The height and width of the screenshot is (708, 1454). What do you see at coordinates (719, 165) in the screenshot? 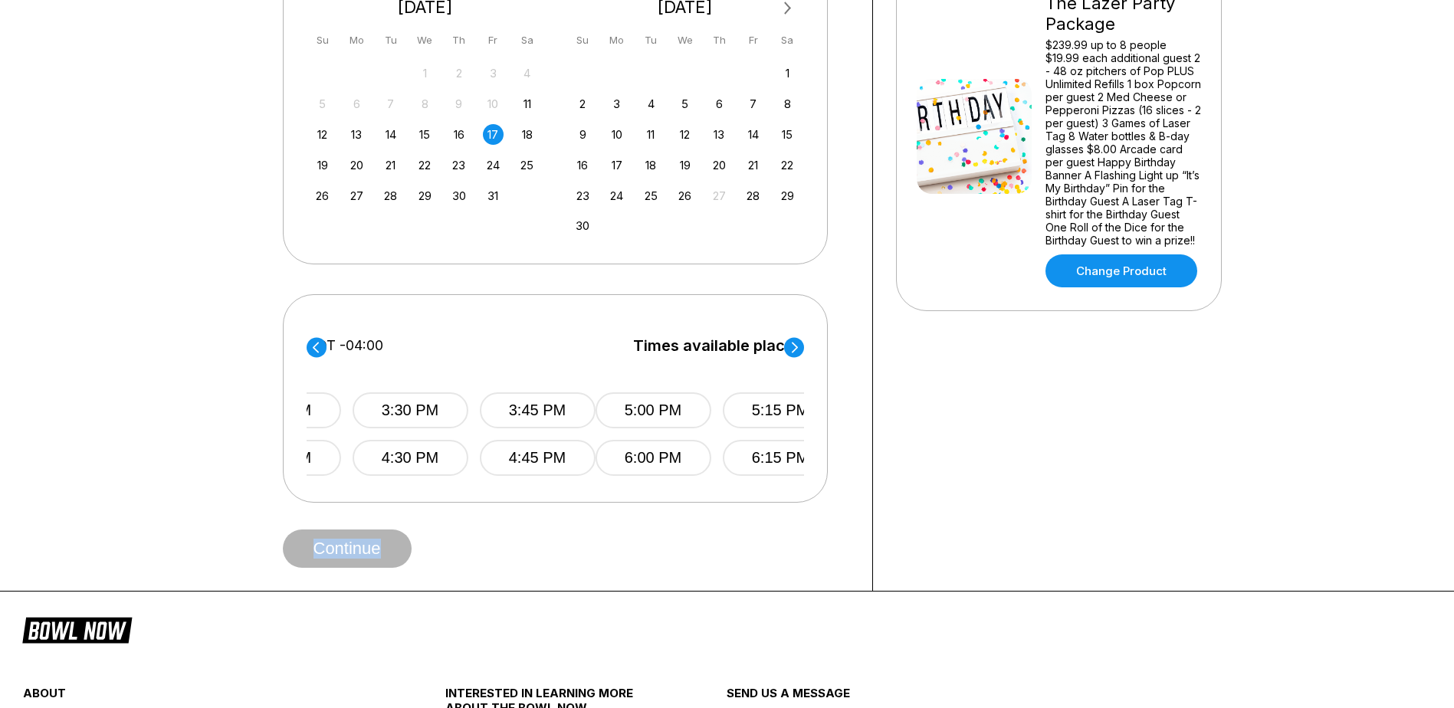
I see `div: Choose Thursday, November 20th, 2025` at bounding box center [719, 165].